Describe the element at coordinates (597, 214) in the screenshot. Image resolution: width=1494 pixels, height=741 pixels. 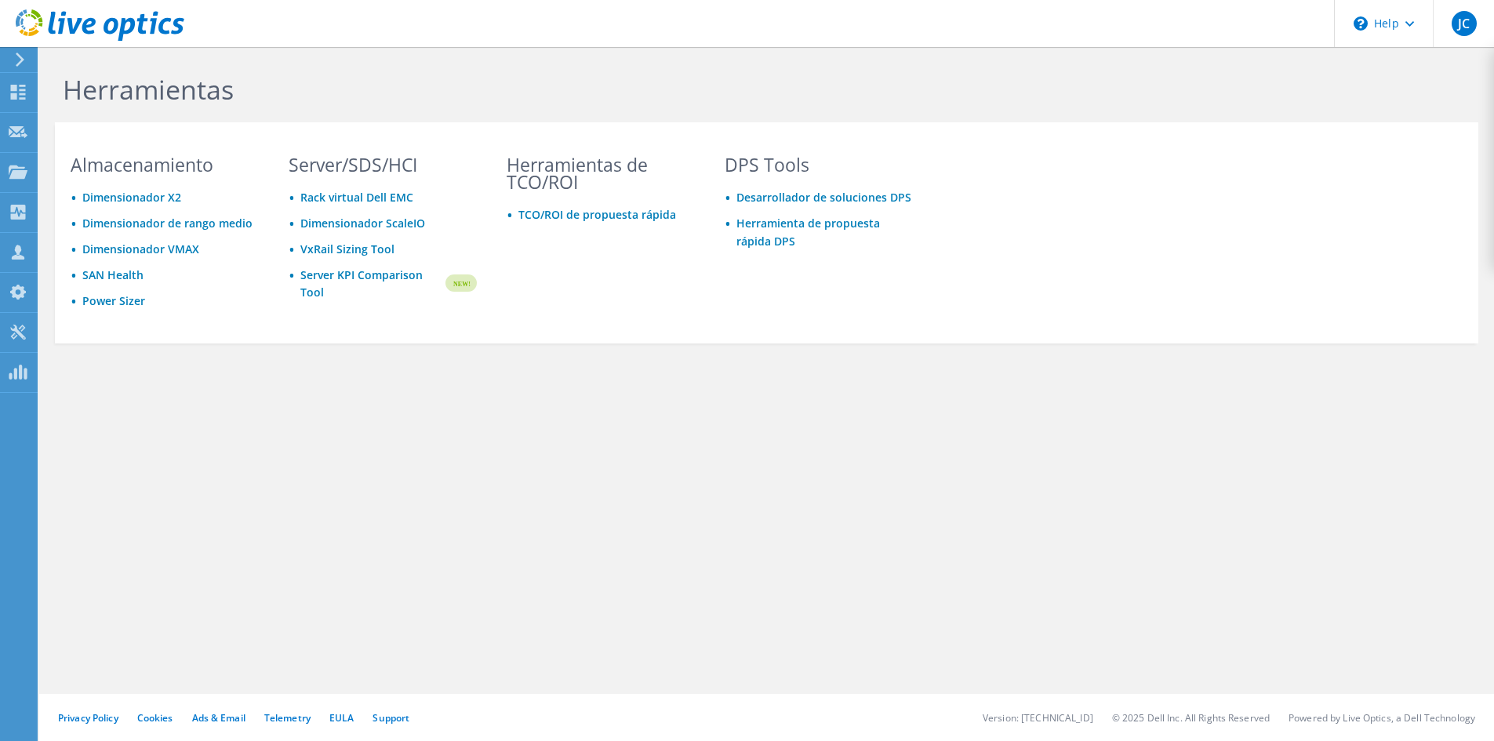
I see `a: TCO/ROI de propuesta rápida` at that location.